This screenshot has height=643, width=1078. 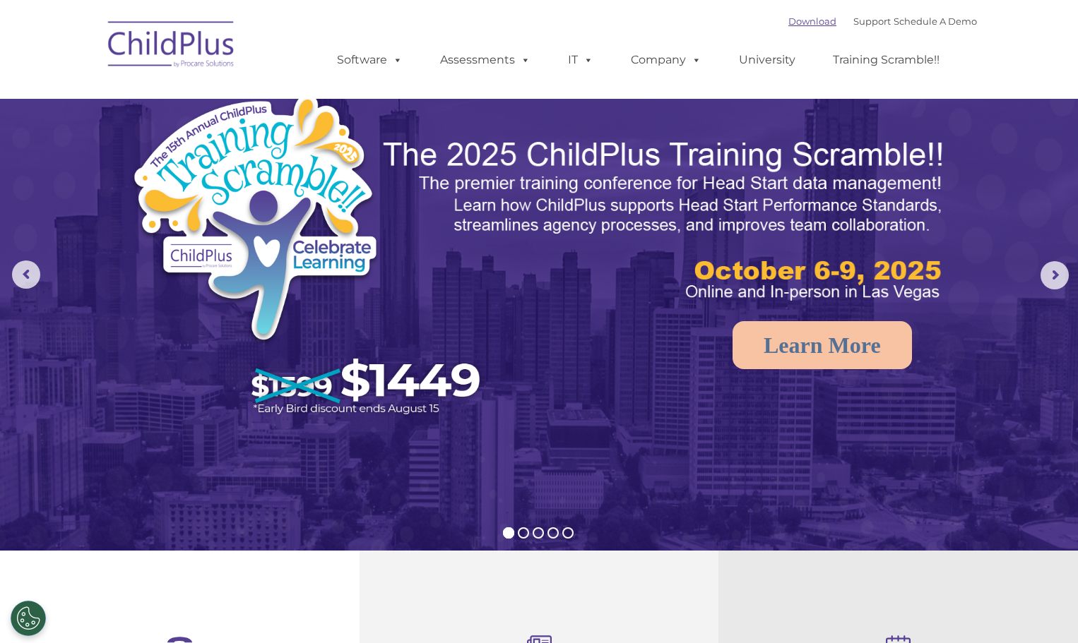 What do you see at coordinates (485, 60) in the screenshot?
I see `a: Assessments` at bounding box center [485, 60].